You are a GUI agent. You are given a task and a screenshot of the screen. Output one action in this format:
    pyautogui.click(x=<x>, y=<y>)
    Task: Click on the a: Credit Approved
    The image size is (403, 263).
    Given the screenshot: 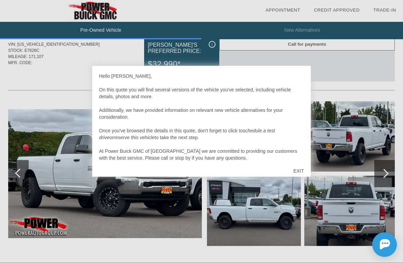 What is the action you would take?
    pyautogui.click(x=337, y=10)
    